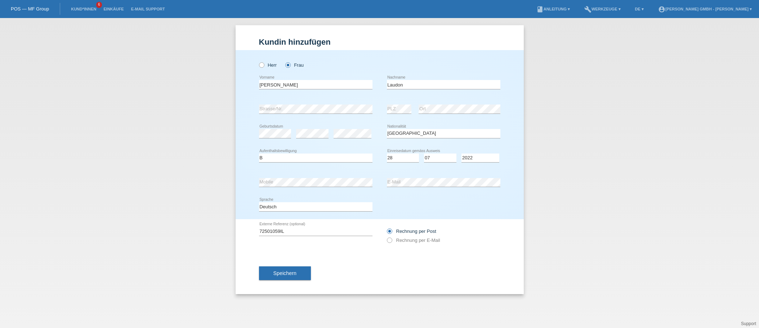 Image resolution: width=759 pixels, height=328 pixels. I want to click on i: build, so click(588, 9).